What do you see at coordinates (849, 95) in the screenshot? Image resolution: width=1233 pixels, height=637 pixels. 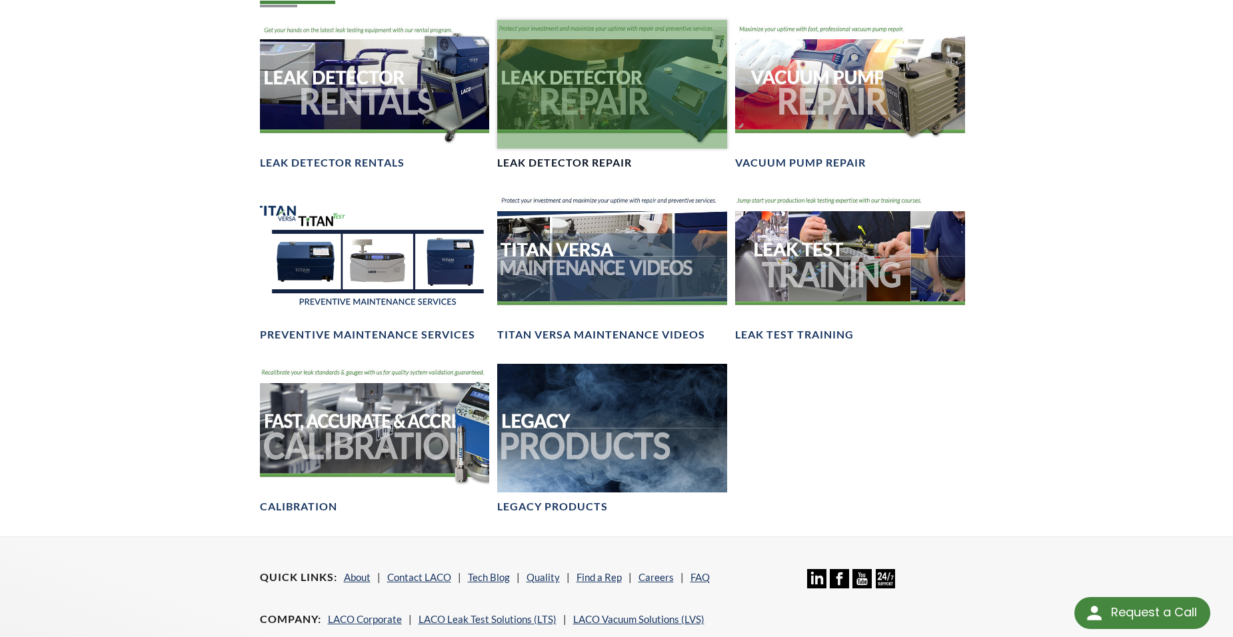 I see `a: Vacuum Pump Repair headerVacuum Pump Repair` at bounding box center [849, 95].